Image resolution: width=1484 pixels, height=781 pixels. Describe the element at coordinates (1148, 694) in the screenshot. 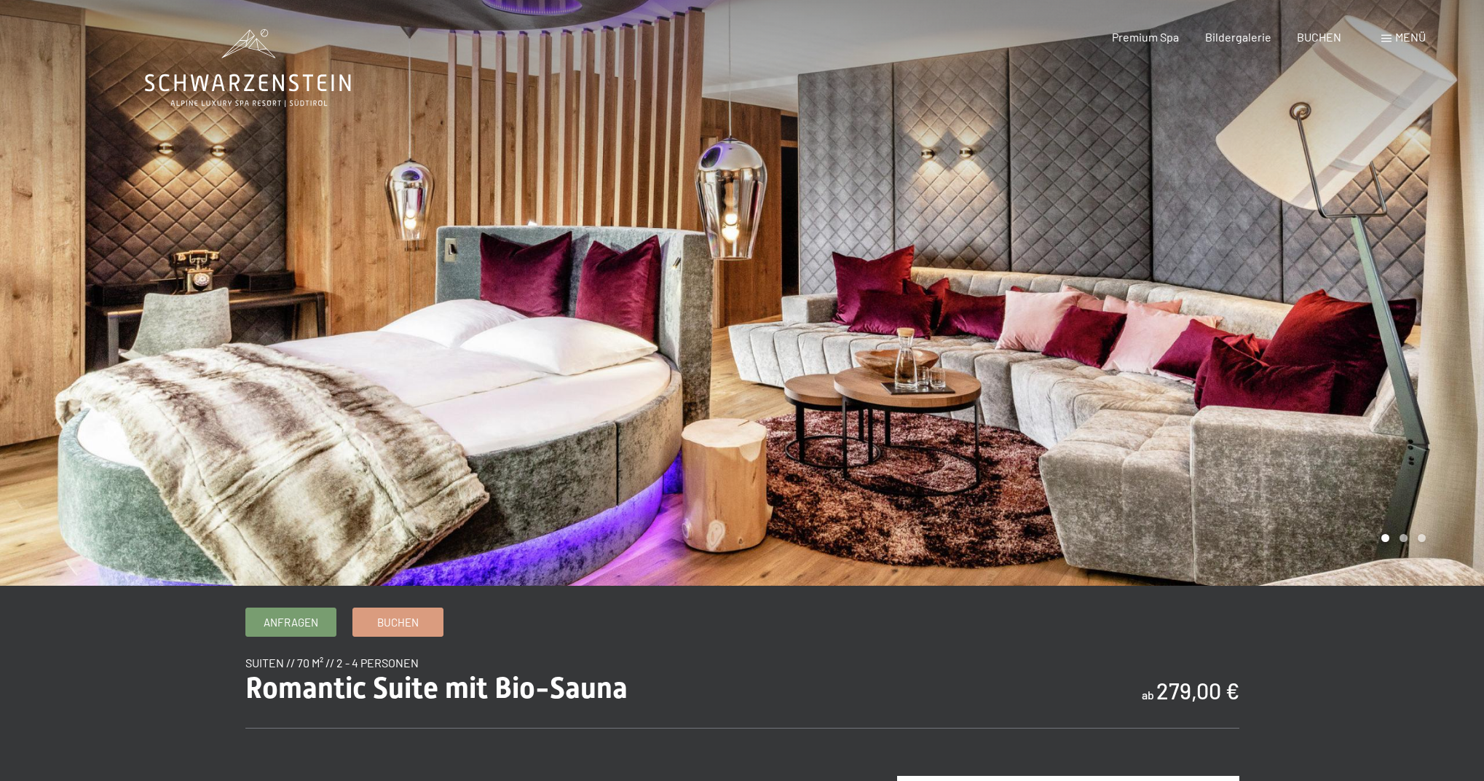

I see `span: ab` at that location.